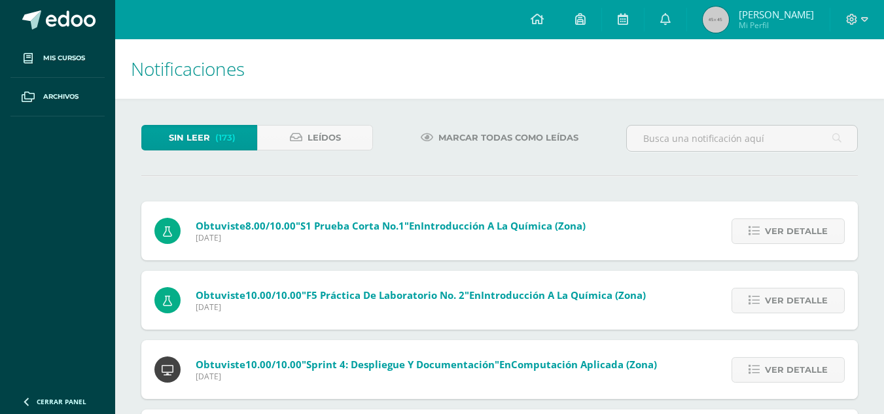  Describe the element at coordinates (509, 137) in the screenshot. I see `span: Marcar todas como leídas` at that location.